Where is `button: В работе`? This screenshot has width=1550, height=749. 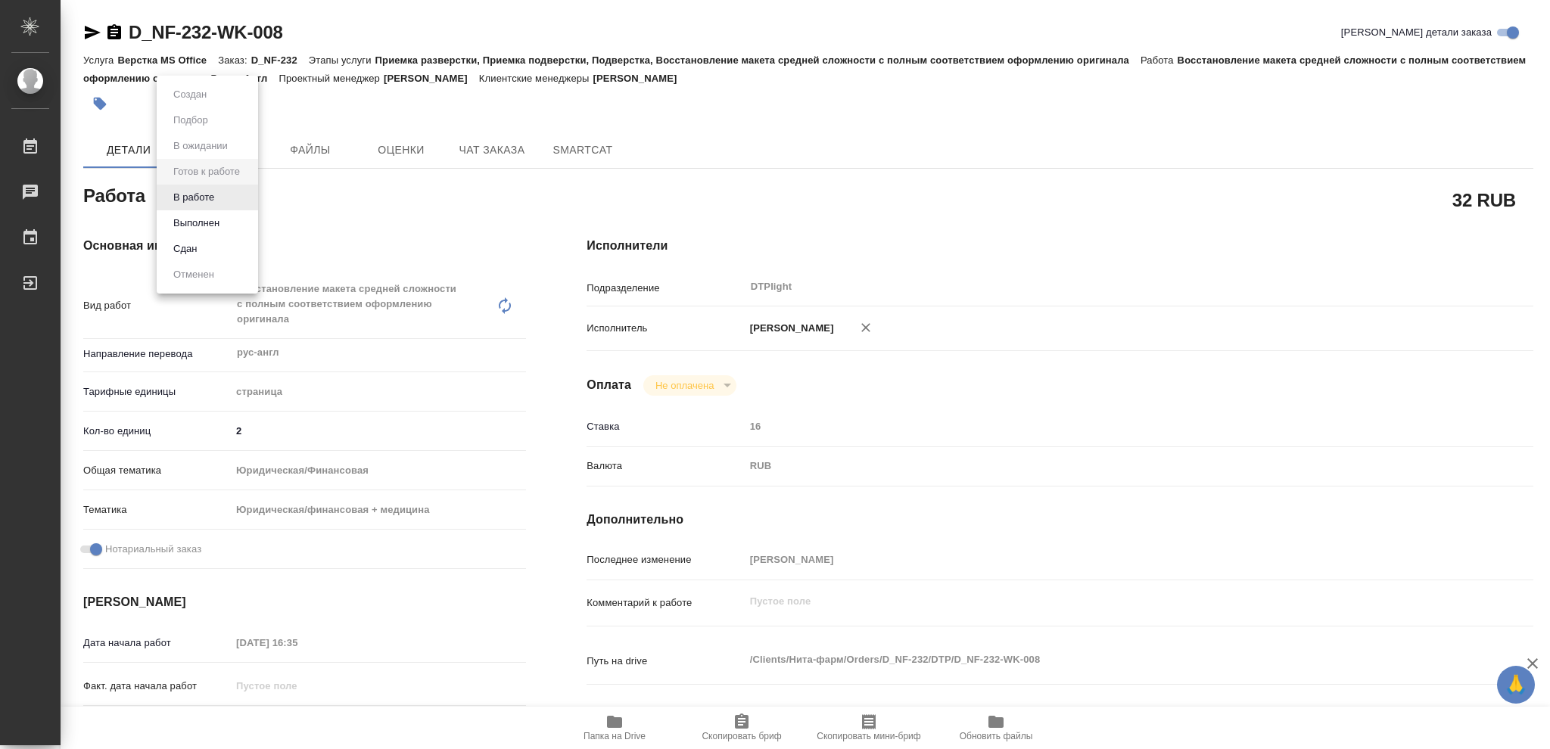
button: В работе is located at coordinates (194, 198).